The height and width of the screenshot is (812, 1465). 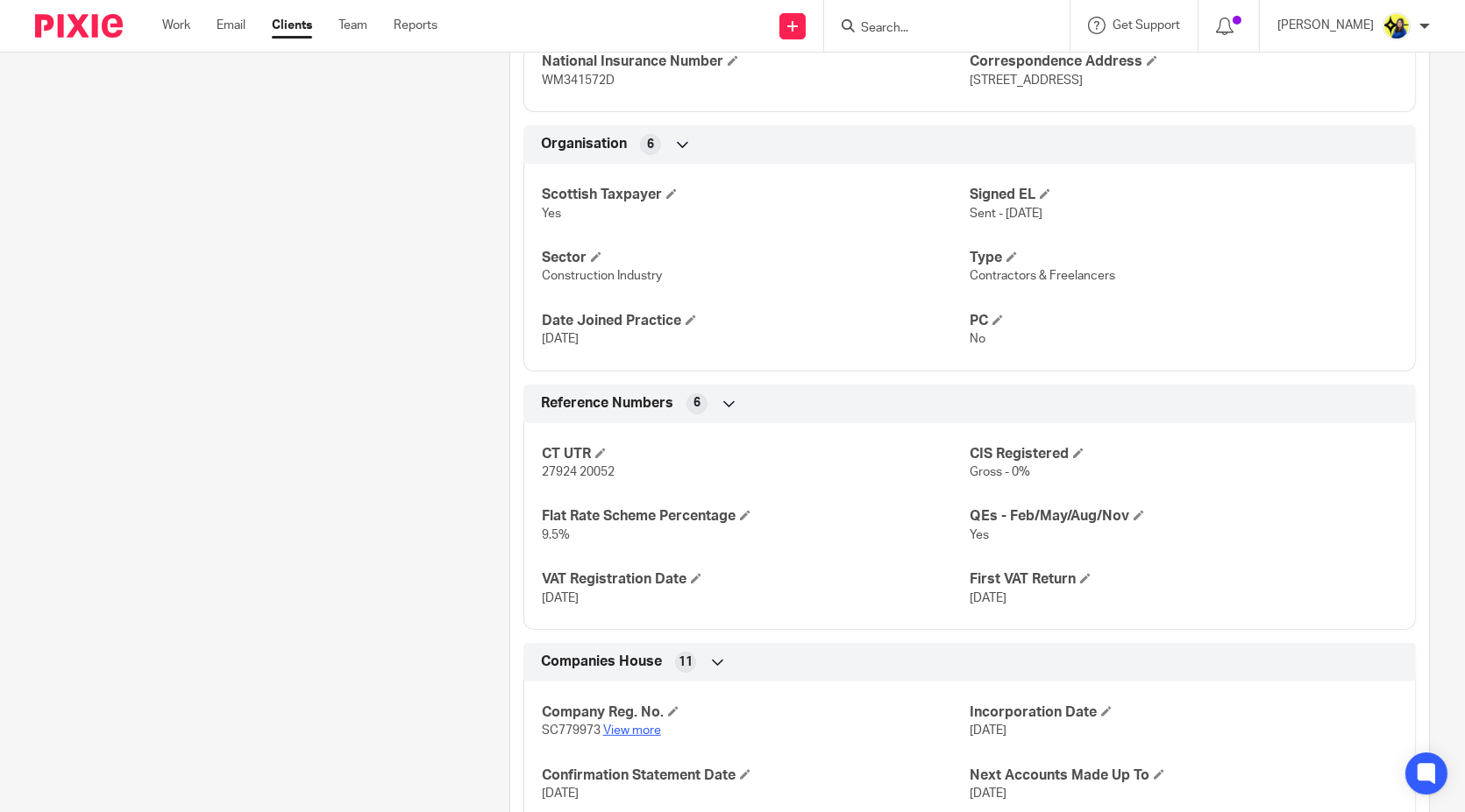 I want to click on h4: Confirmation Statement Date, so click(x=755, y=775).